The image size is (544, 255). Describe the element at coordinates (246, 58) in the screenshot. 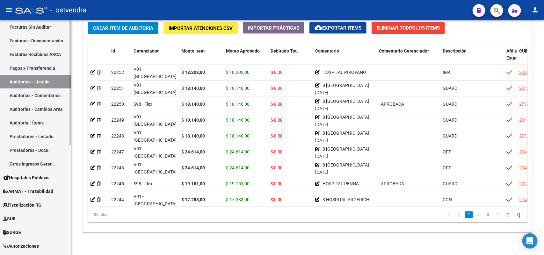

I see `datatable-header-cell: Monto Aprobado` at that location.